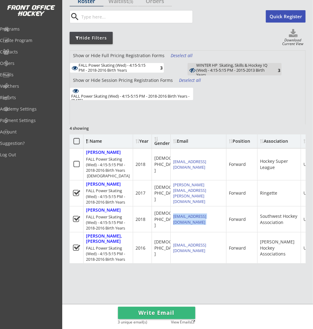  I want to click on div: Download Current View, so click(293, 42).